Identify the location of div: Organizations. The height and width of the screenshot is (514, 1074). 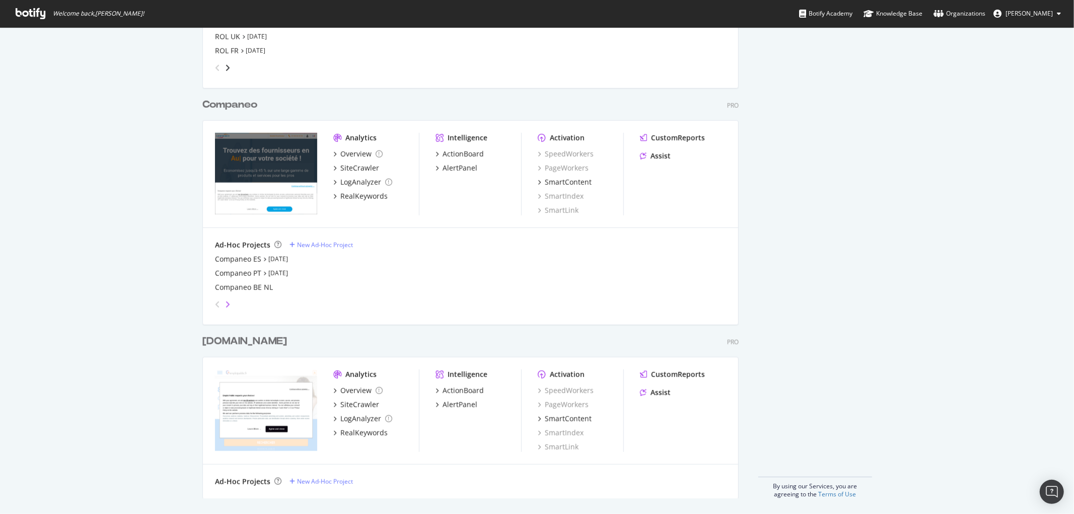
(959, 14).